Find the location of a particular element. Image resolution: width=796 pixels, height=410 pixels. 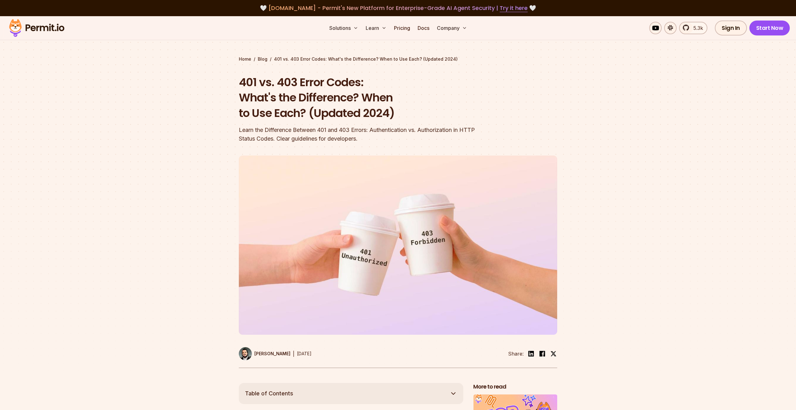

img: linkedin is located at coordinates (531, 354).